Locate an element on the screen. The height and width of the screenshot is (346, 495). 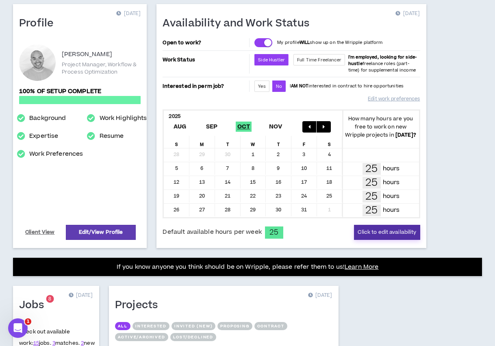
div: W is located at coordinates (253, 142).